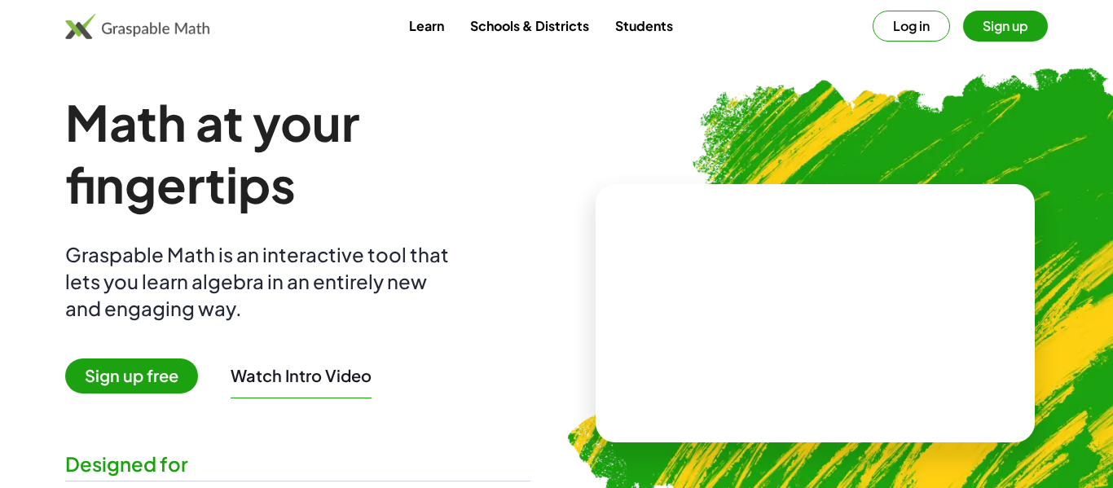 The width and height of the screenshot is (1113, 488). I want to click on a: Schools & Districts, so click(529, 25).